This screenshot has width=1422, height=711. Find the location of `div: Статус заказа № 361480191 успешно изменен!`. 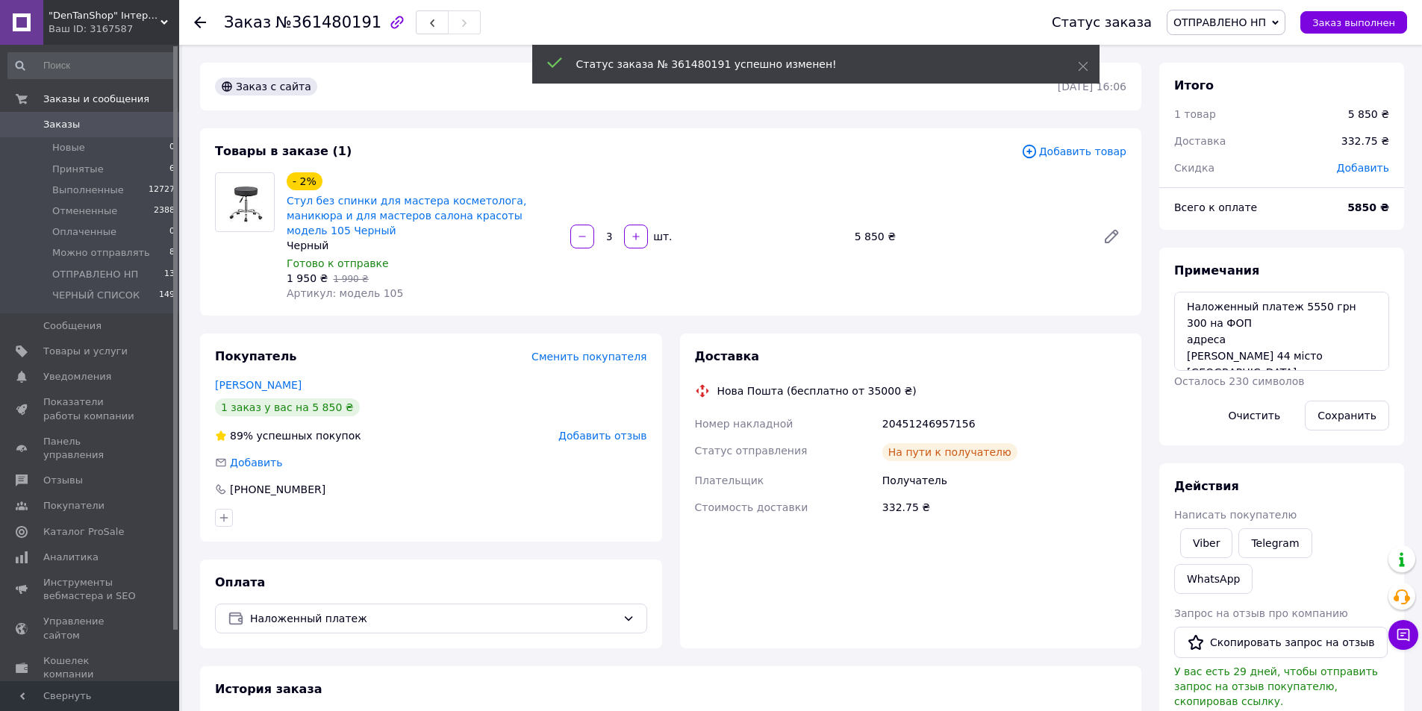

div: Статус заказа № 361480191 успешно изменен! is located at coordinates (809, 64).